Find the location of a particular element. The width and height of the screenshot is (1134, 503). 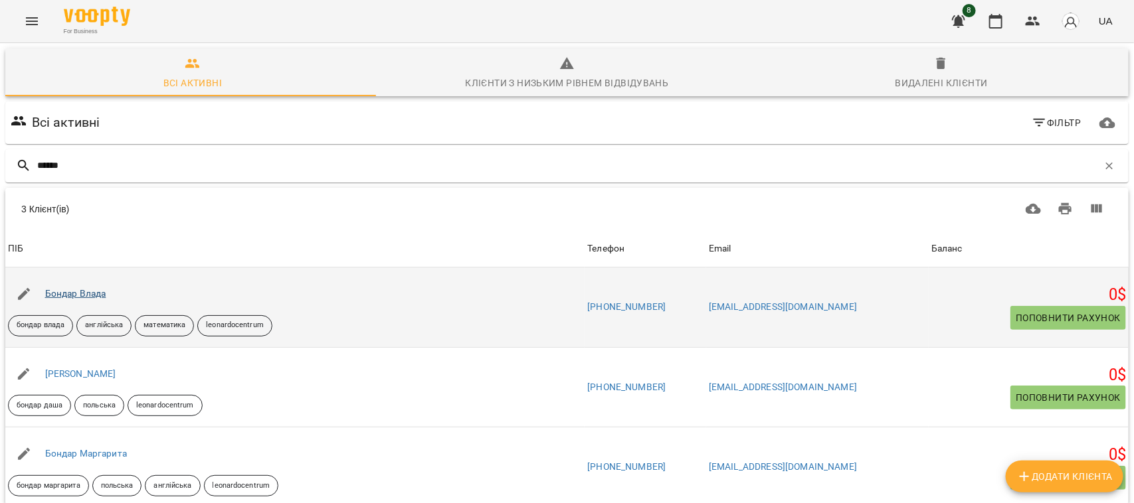

span: Додати клієнта is located at coordinates (1064, 477).